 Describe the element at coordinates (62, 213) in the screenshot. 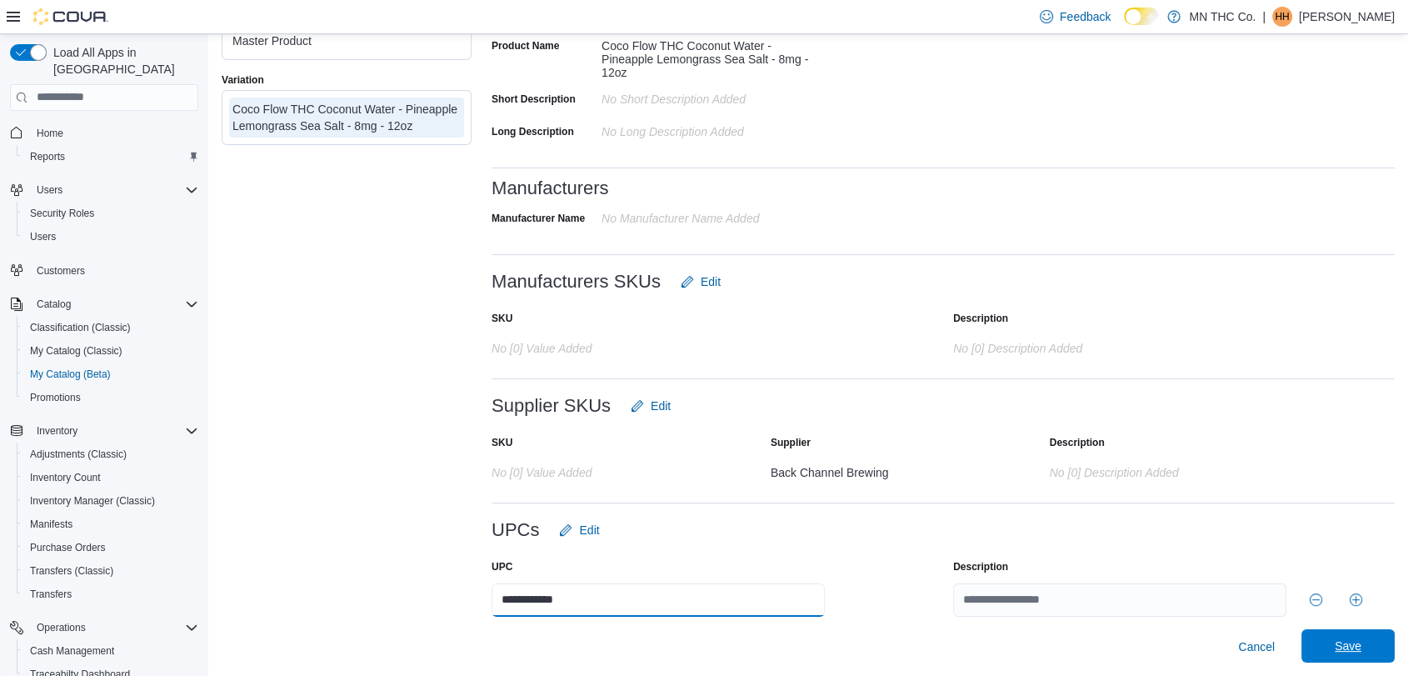

I see `a: Security Roles` at that location.